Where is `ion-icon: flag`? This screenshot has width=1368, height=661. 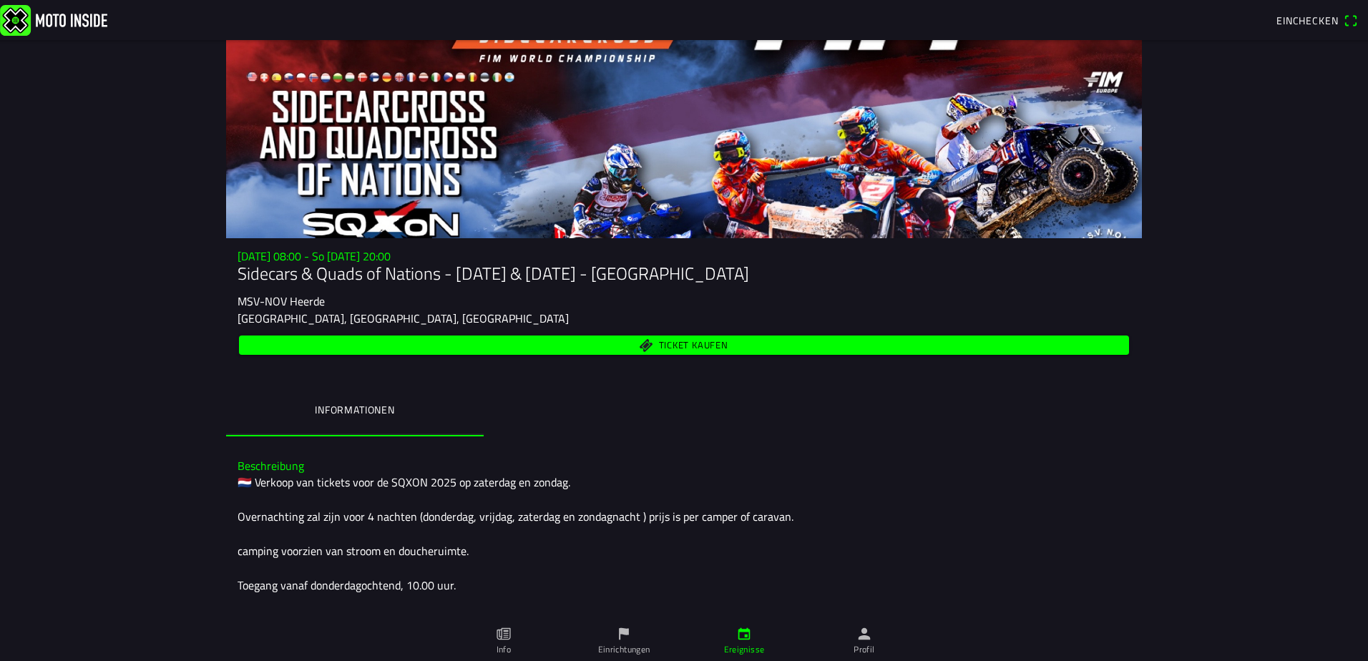
ion-icon: flag is located at coordinates (624, 634).